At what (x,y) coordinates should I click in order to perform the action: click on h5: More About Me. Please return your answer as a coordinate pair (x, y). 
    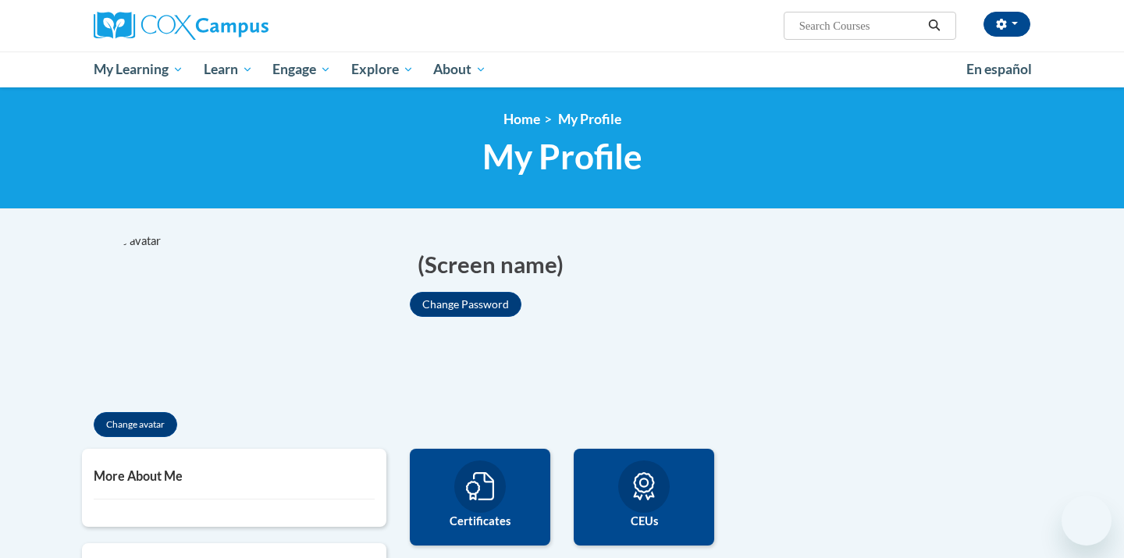
    Looking at the image, I should click on (234, 475).